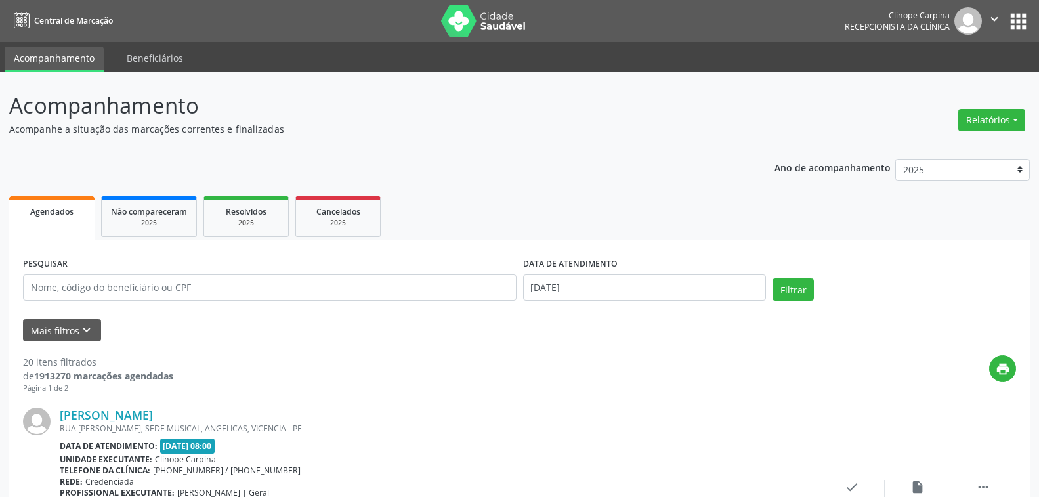 This screenshot has width=1039, height=497. Describe the element at coordinates (338, 211) in the screenshot. I see `span: Cancelados` at that location.